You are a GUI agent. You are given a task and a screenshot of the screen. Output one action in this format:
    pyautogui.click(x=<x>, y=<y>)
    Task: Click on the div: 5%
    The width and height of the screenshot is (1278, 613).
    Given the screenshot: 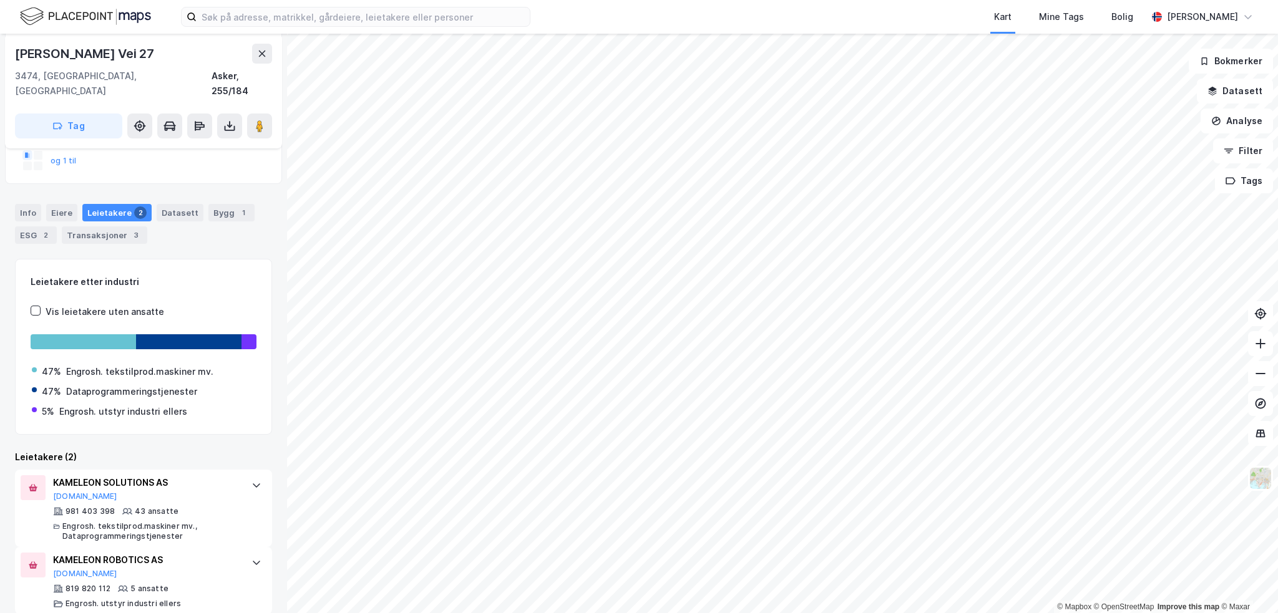 What is the action you would take?
    pyautogui.click(x=48, y=412)
    